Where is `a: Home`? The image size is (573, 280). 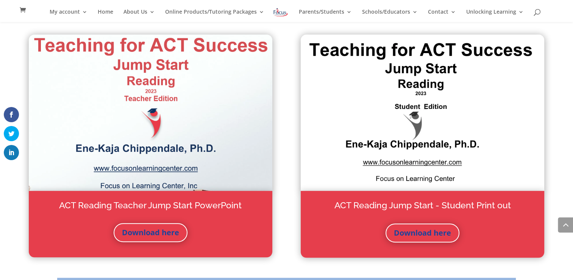
a: Home is located at coordinates (105, 16).